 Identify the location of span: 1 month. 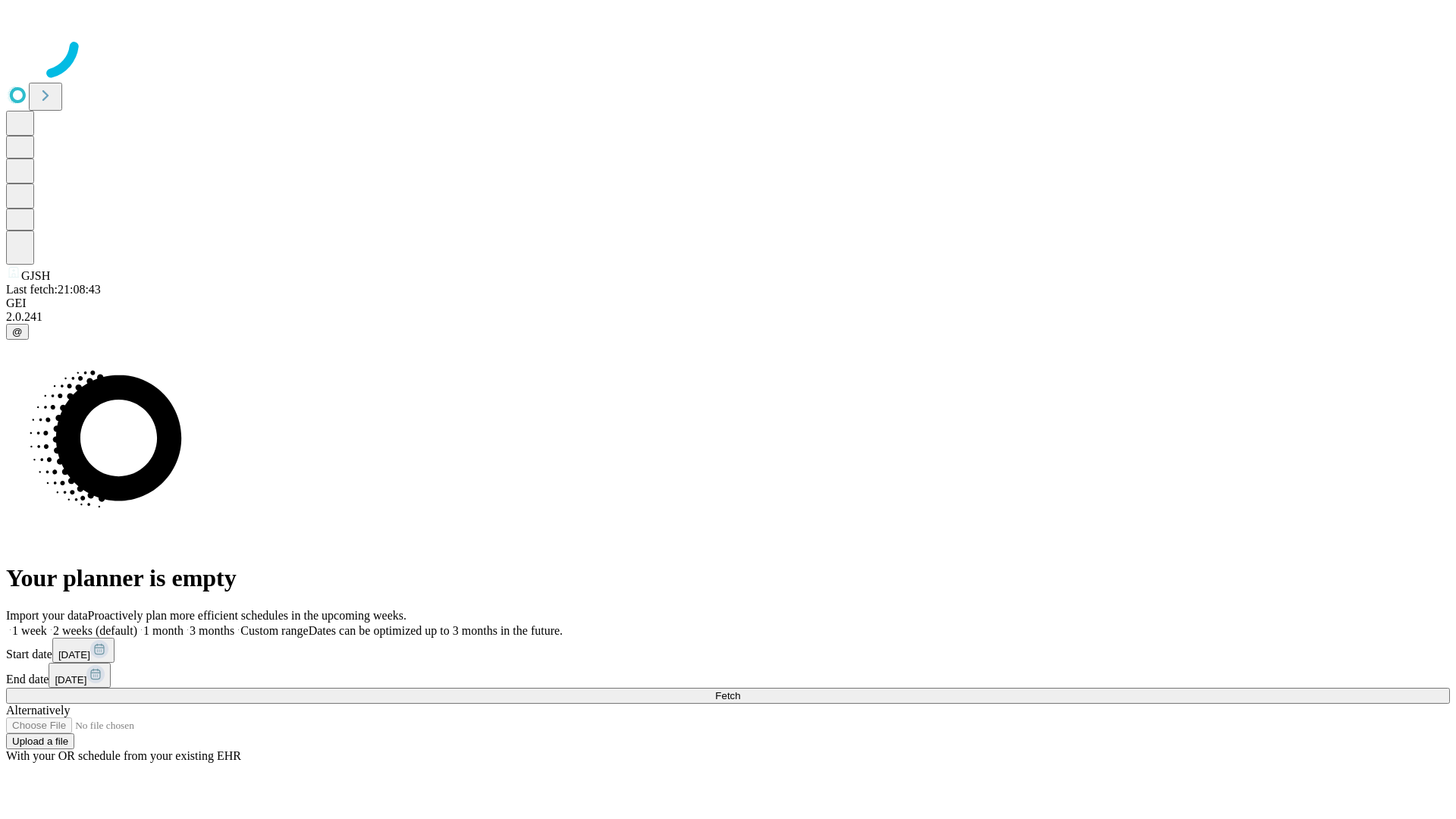
(163, 630).